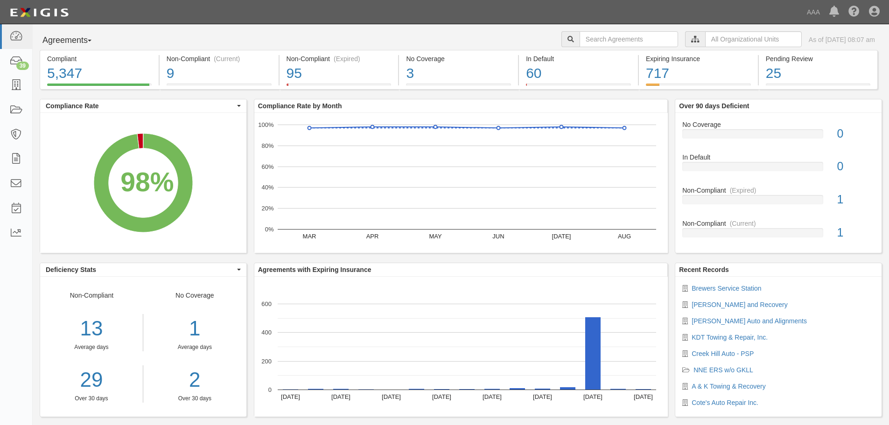  I want to click on div: 98%, so click(147, 182).